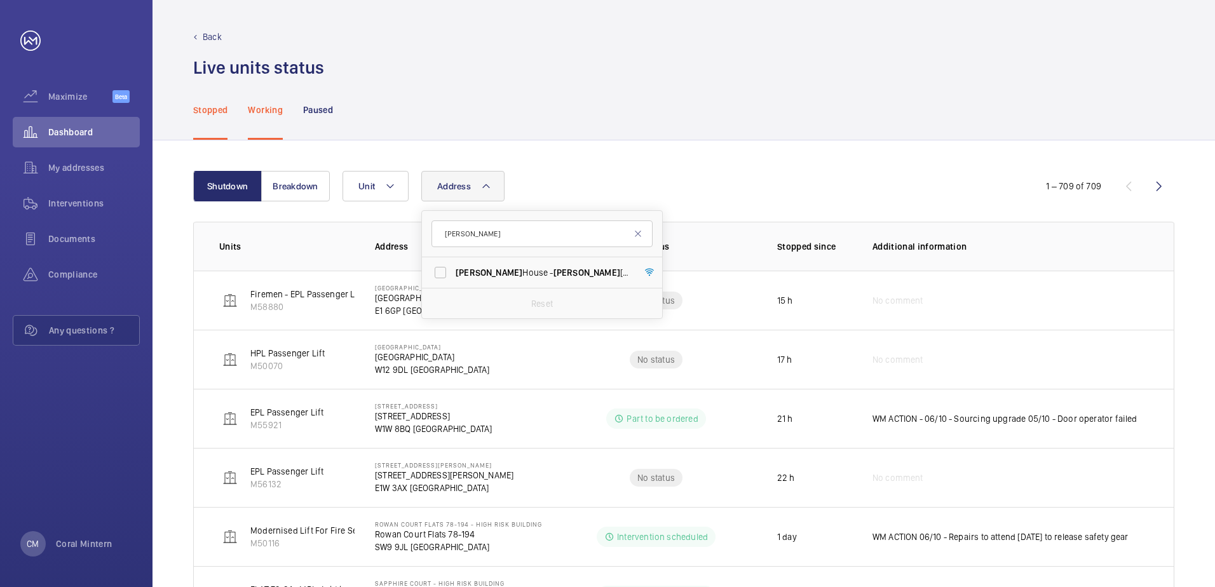 Image resolution: width=1215 pixels, height=587 pixels. Describe the element at coordinates (376, 186) in the screenshot. I see `button: Unit` at that location.